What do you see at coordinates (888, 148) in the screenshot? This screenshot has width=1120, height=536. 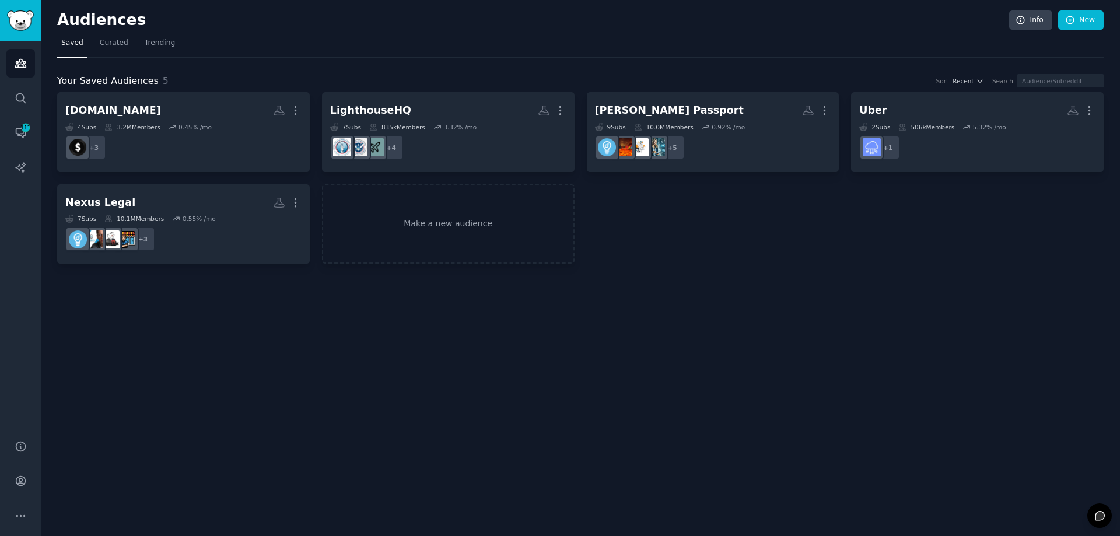 I see `div: + 1` at bounding box center [888, 148].